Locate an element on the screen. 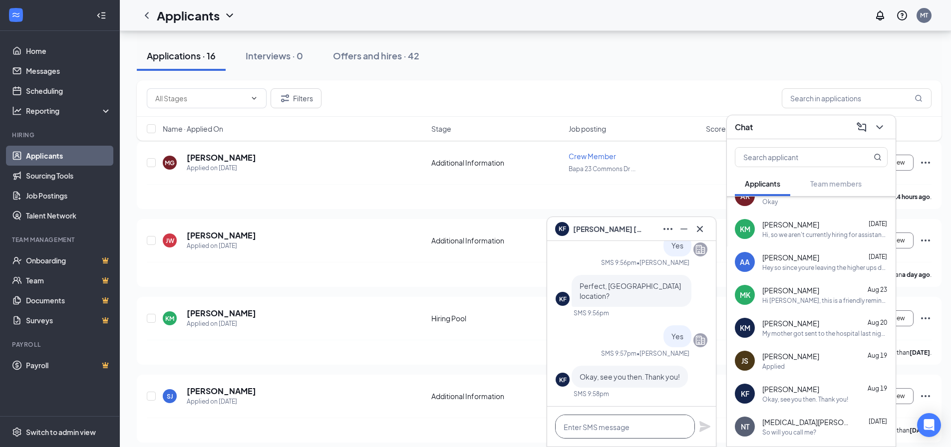  h1: Applicants is located at coordinates (188, 15).